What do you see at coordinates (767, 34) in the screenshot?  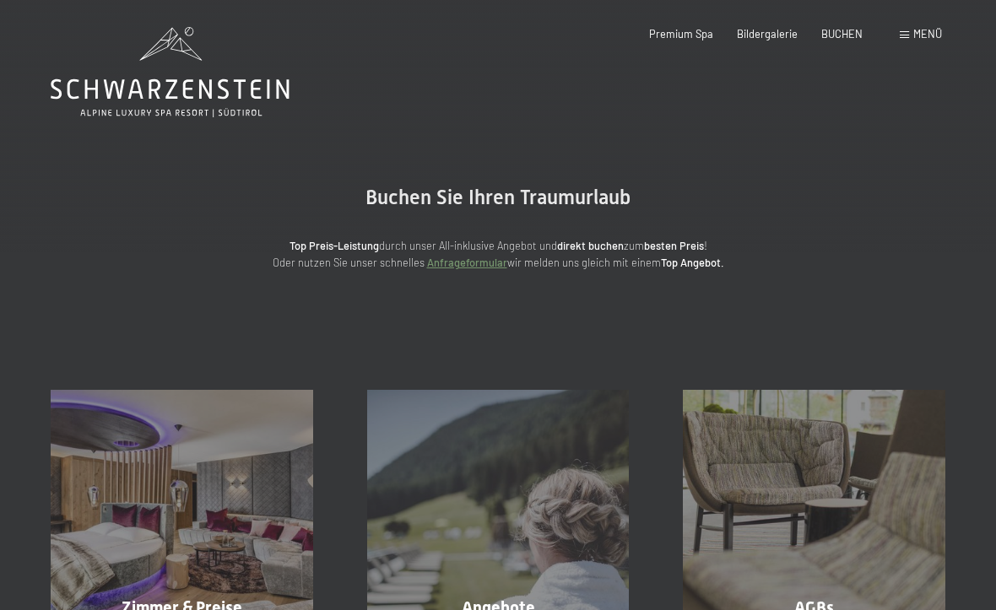 I see `span: Bildergalerie` at bounding box center [767, 34].